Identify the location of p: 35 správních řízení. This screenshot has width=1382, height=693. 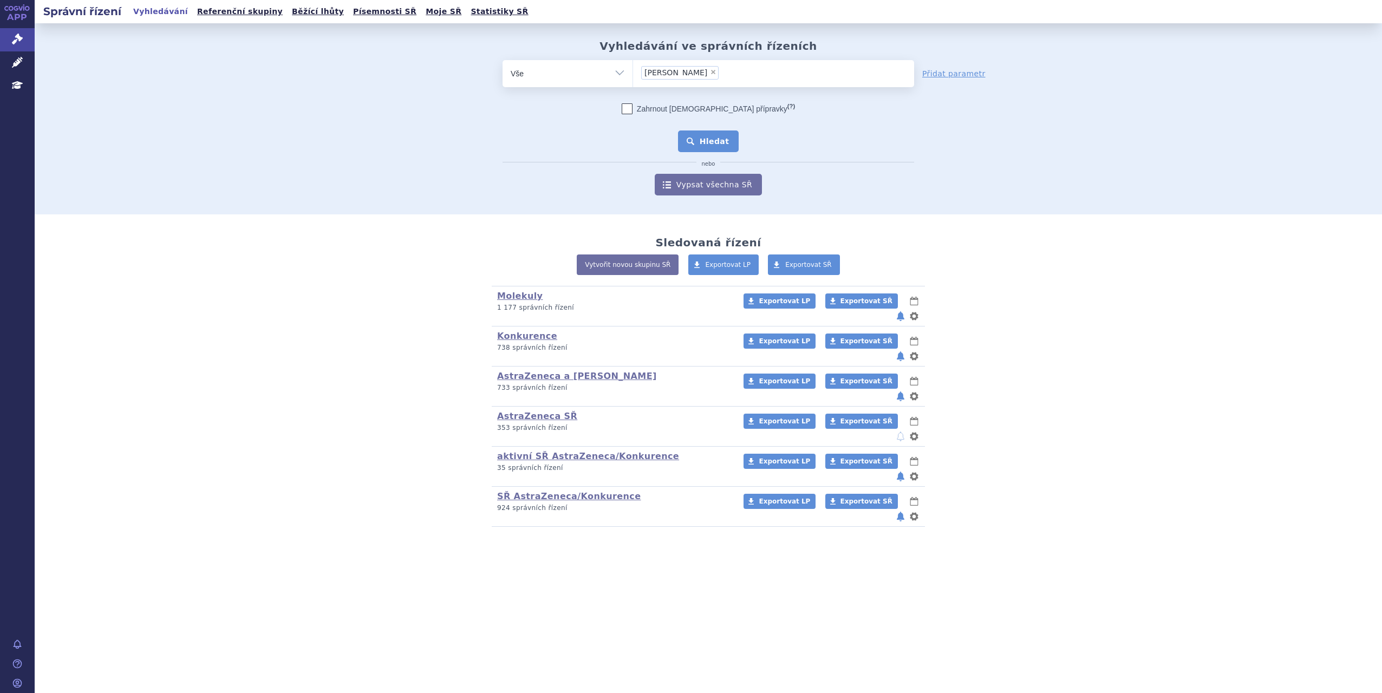
(613, 468).